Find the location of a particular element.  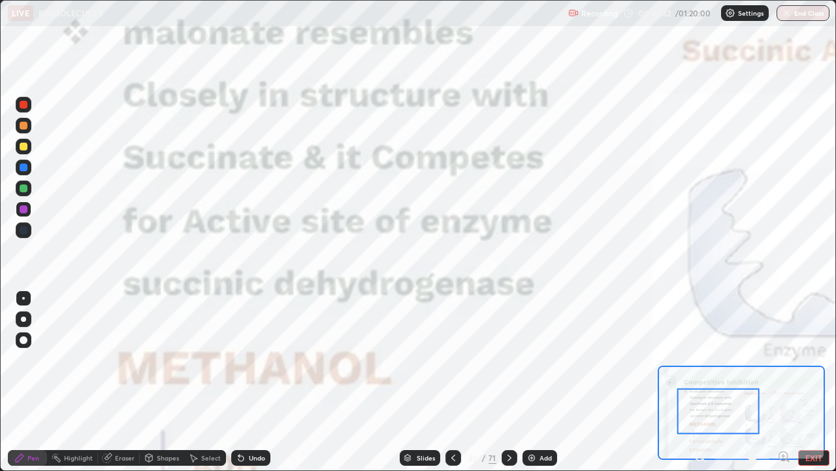

p: BIOMOLECULE 3 is located at coordinates (71, 13).